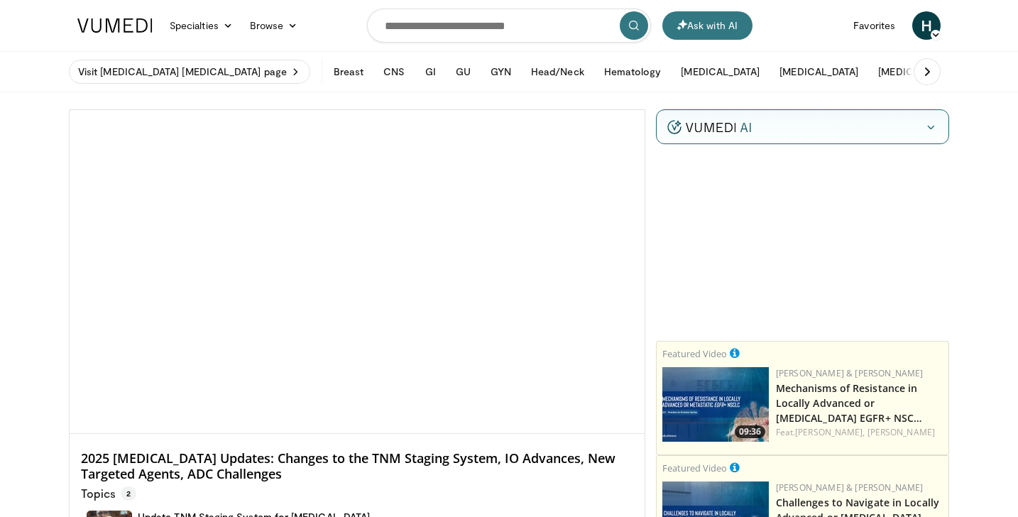 This screenshot has width=1018, height=517. I want to click on p: Topics, so click(109, 494).